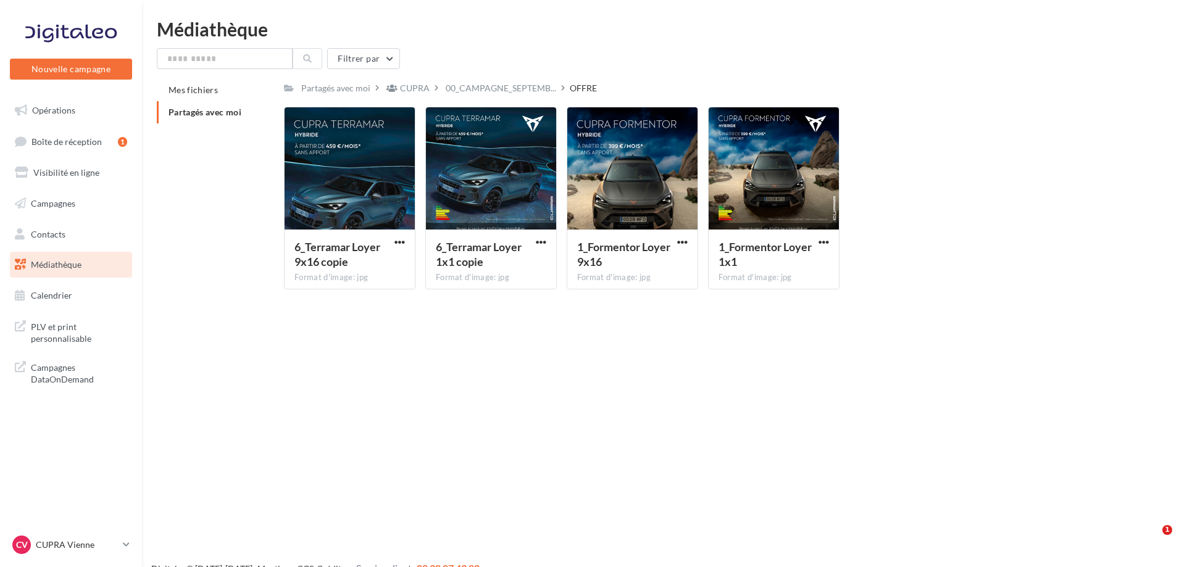  I want to click on span: Partagés avec moi, so click(205, 112).